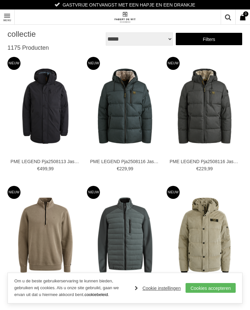  I want to click on img: CAST IRON Cja2508141 Jassen, so click(125, 235).